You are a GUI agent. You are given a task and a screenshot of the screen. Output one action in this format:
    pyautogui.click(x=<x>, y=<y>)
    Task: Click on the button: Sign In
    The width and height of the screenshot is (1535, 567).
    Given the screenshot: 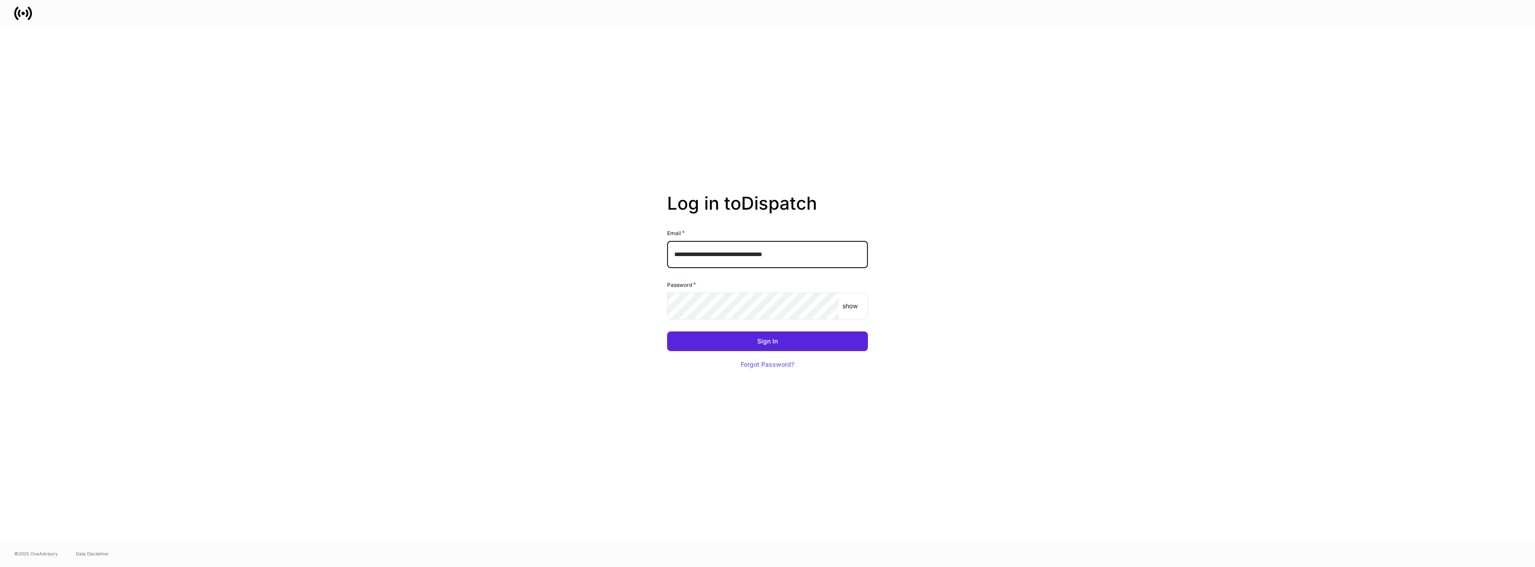 What is the action you would take?
    pyautogui.click(x=767, y=341)
    